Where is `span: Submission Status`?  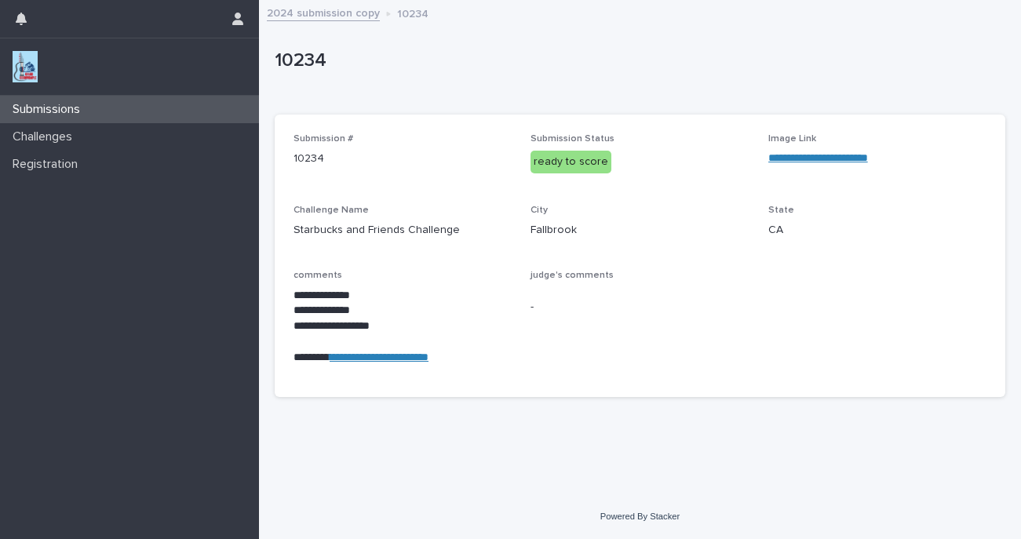
span: Submission Status is located at coordinates (572, 139).